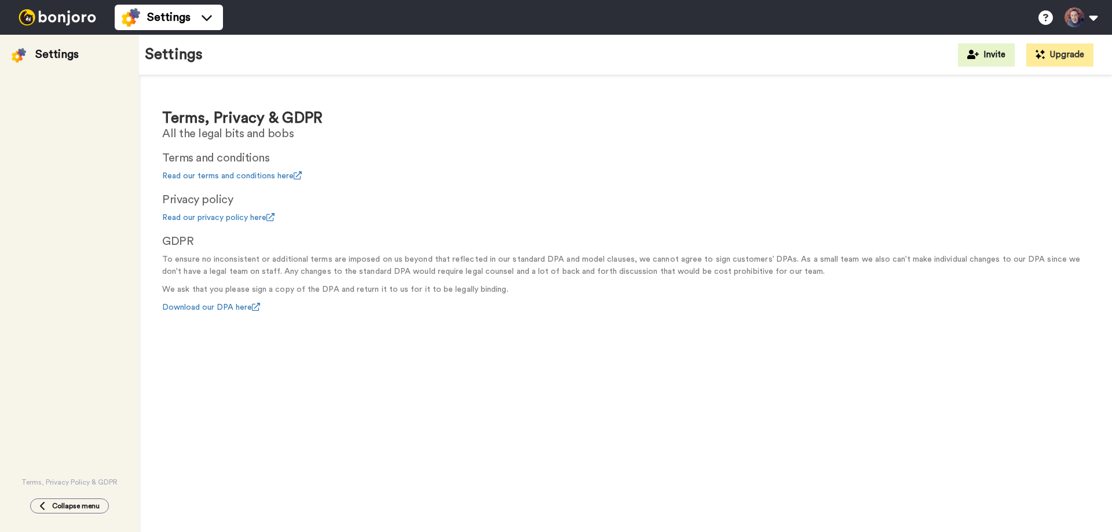 The image size is (1112, 532). I want to click on button: Collapse menu, so click(70, 506).